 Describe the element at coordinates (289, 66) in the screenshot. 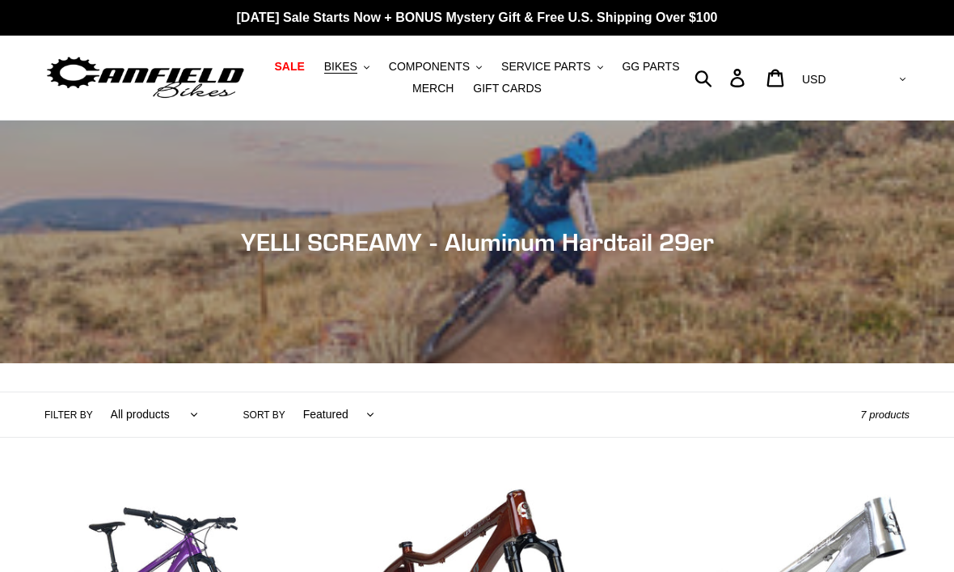

I see `span: SALE` at that location.